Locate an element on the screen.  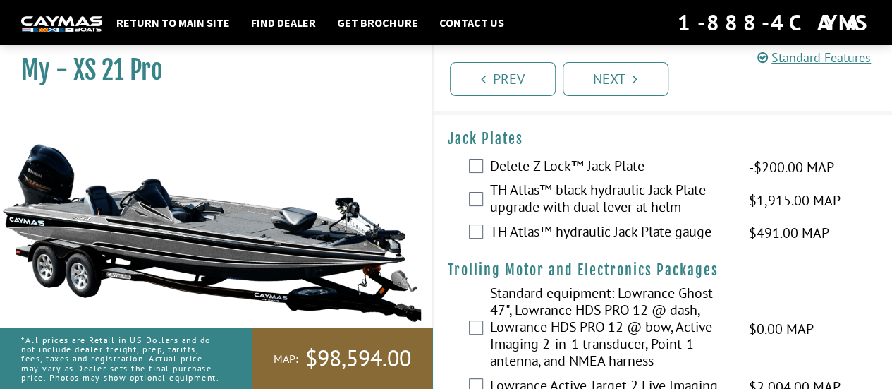
a: MAP:$98,594.00 is located at coordinates (342, 358).